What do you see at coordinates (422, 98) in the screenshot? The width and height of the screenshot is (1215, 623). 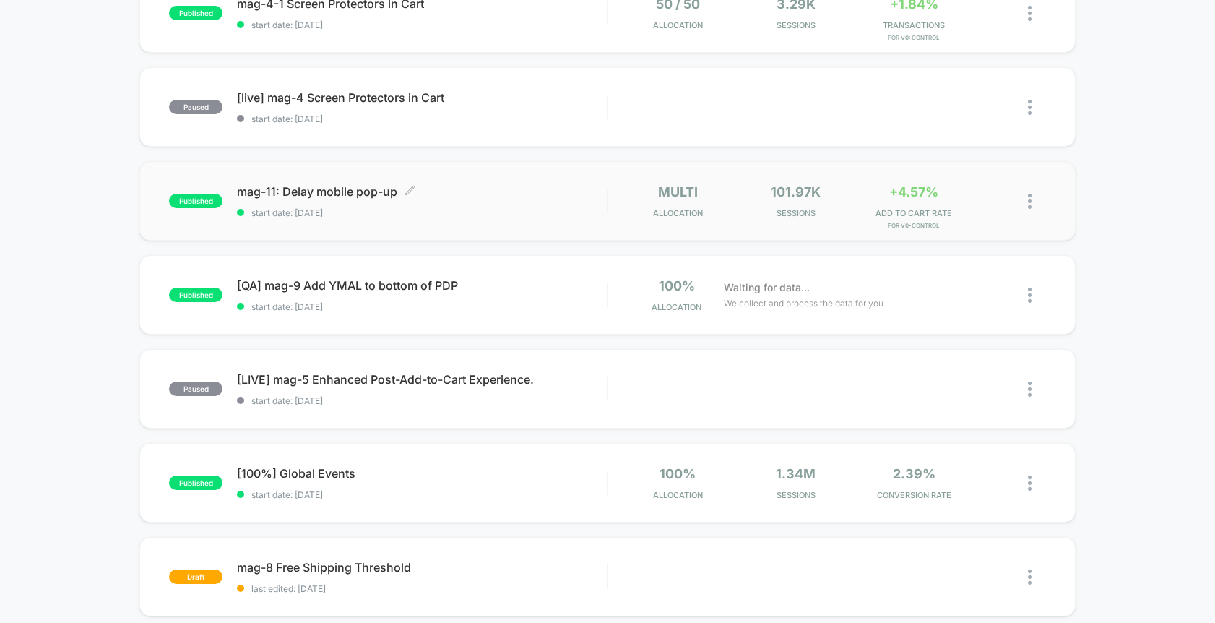 I see `span: [live] mag-4 Screen Protectors in Cart` at bounding box center [422, 98].